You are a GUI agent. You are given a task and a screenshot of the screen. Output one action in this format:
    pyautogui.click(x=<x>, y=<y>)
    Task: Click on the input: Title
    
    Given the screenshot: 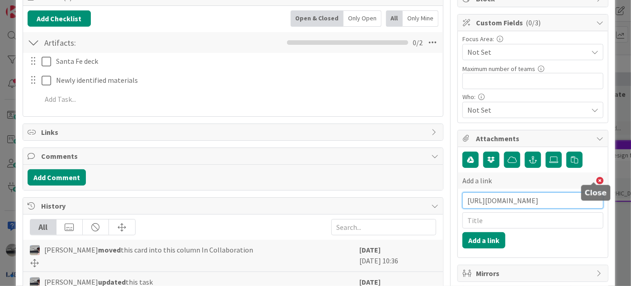 What is the action you would take?
    pyautogui.click(x=533, y=220)
    